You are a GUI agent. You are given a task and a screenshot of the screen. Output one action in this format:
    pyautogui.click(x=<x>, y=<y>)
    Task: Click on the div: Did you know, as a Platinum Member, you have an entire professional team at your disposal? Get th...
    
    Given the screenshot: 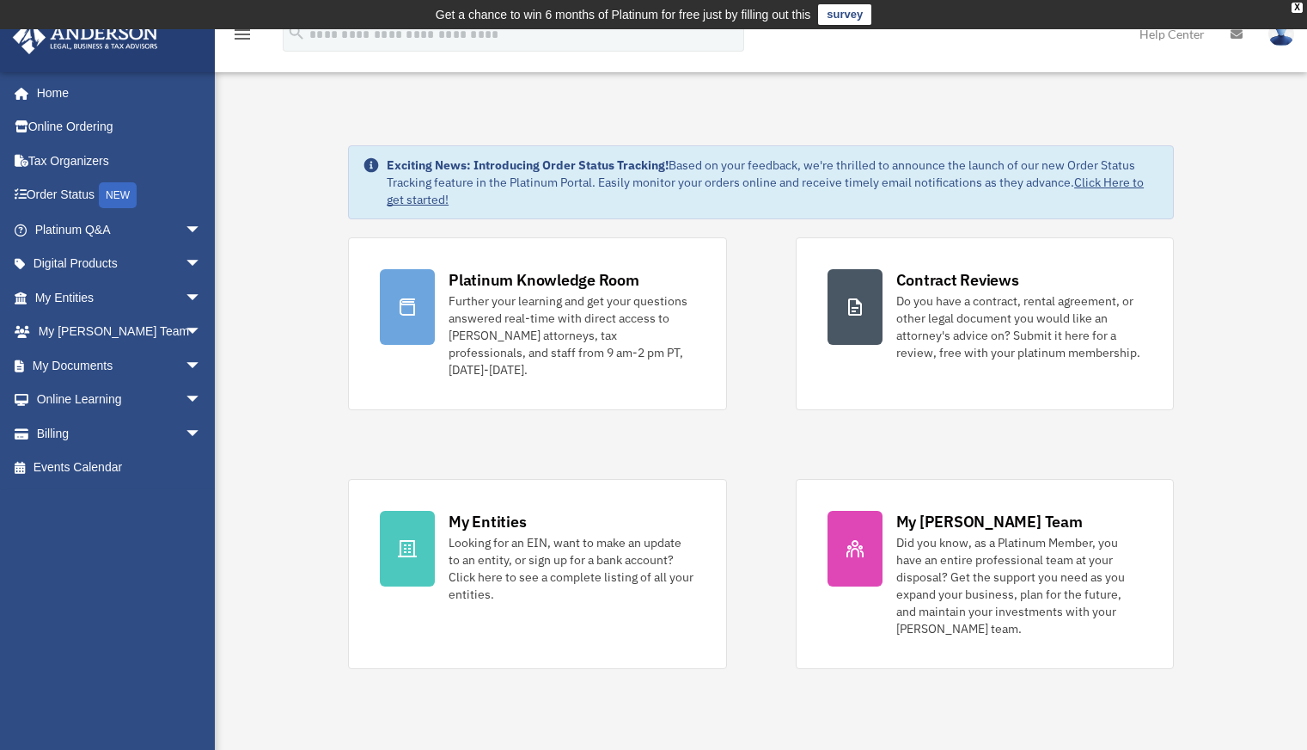 What is the action you would take?
    pyautogui.click(x=1019, y=585)
    